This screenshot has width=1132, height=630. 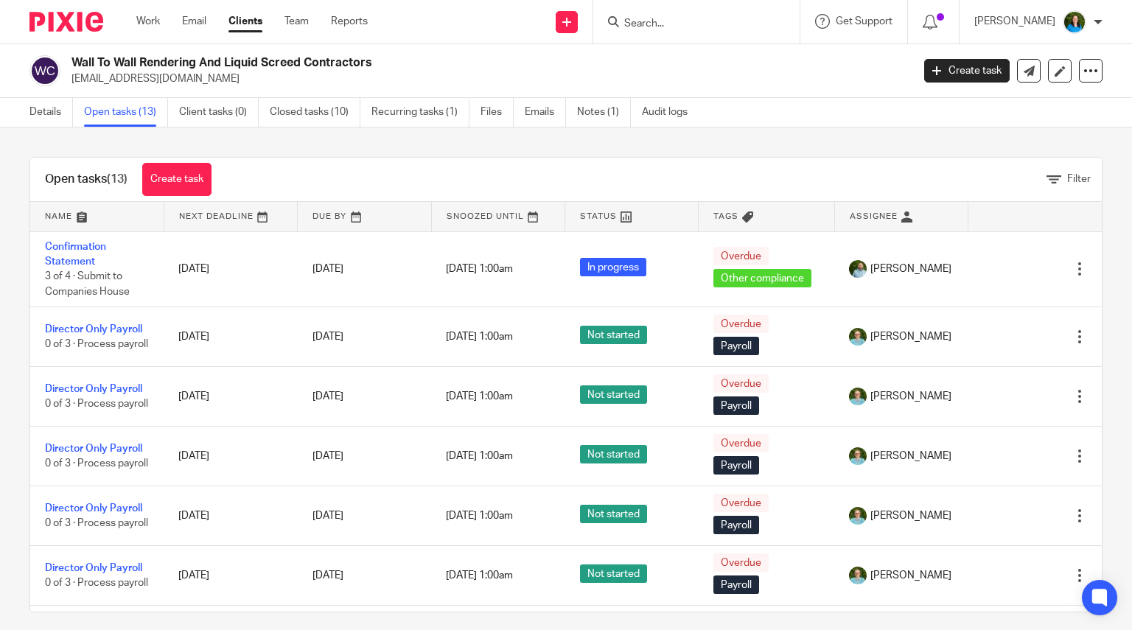 What do you see at coordinates (315, 112) in the screenshot?
I see `a: Closed tasks (10)` at bounding box center [315, 112].